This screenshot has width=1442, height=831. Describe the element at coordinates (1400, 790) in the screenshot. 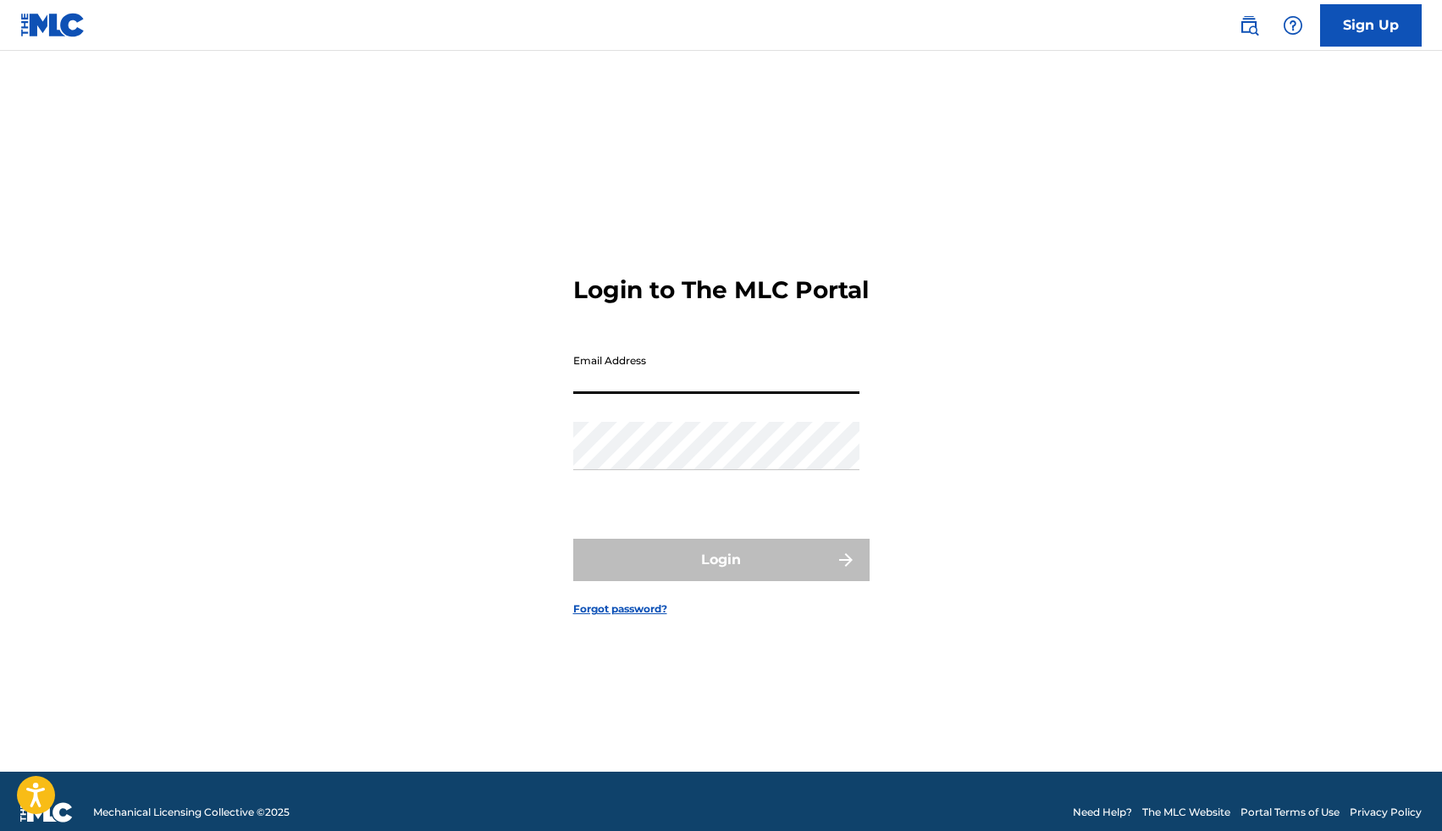

I see `div: Chat Widget` at that location.